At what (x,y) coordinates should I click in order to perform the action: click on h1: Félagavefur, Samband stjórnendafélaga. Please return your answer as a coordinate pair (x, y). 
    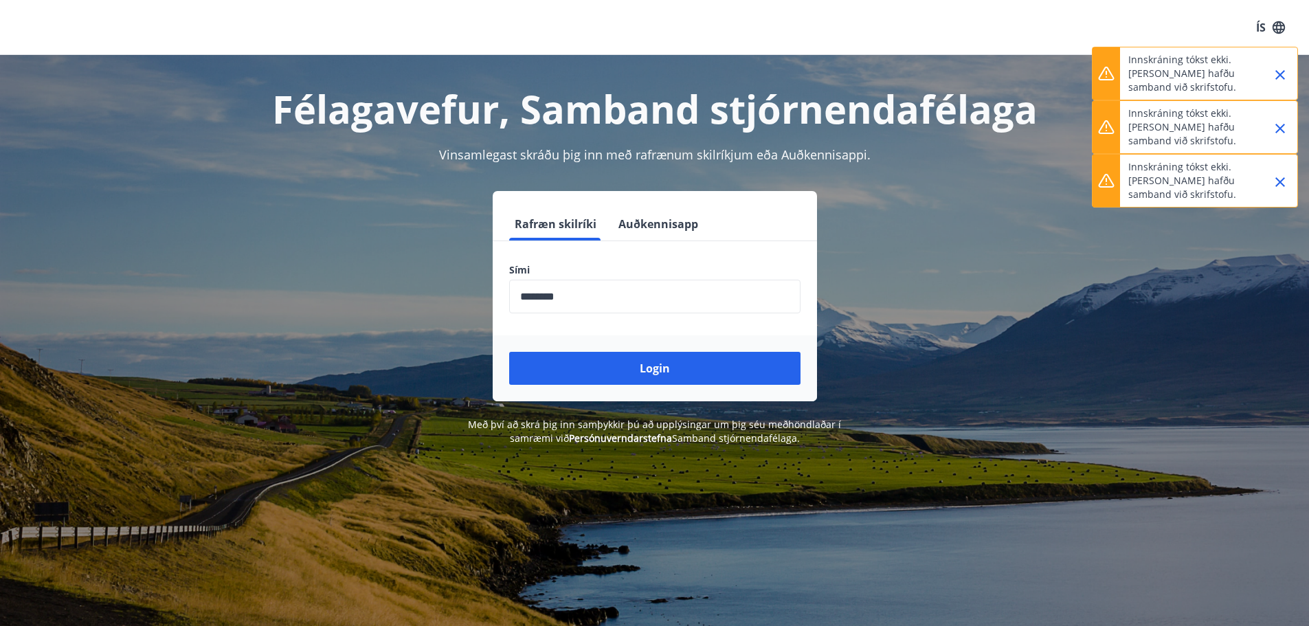
    Looking at the image, I should click on (655, 109).